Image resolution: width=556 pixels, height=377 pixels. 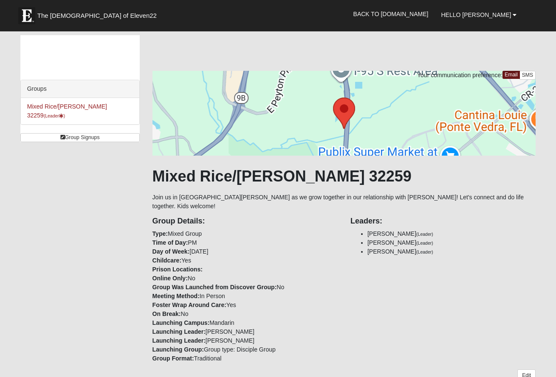 What do you see at coordinates (214, 287) in the screenshot?
I see `strong: Group Was Launched from Discover Group:` at bounding box center [214, 287].